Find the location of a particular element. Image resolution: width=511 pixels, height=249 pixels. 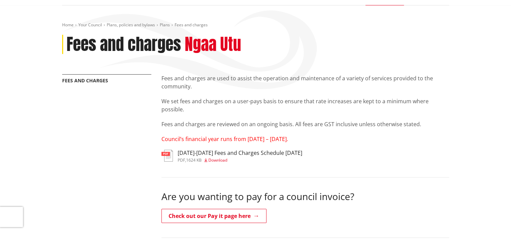

a: Your Council is located at coordinates (90, 25).